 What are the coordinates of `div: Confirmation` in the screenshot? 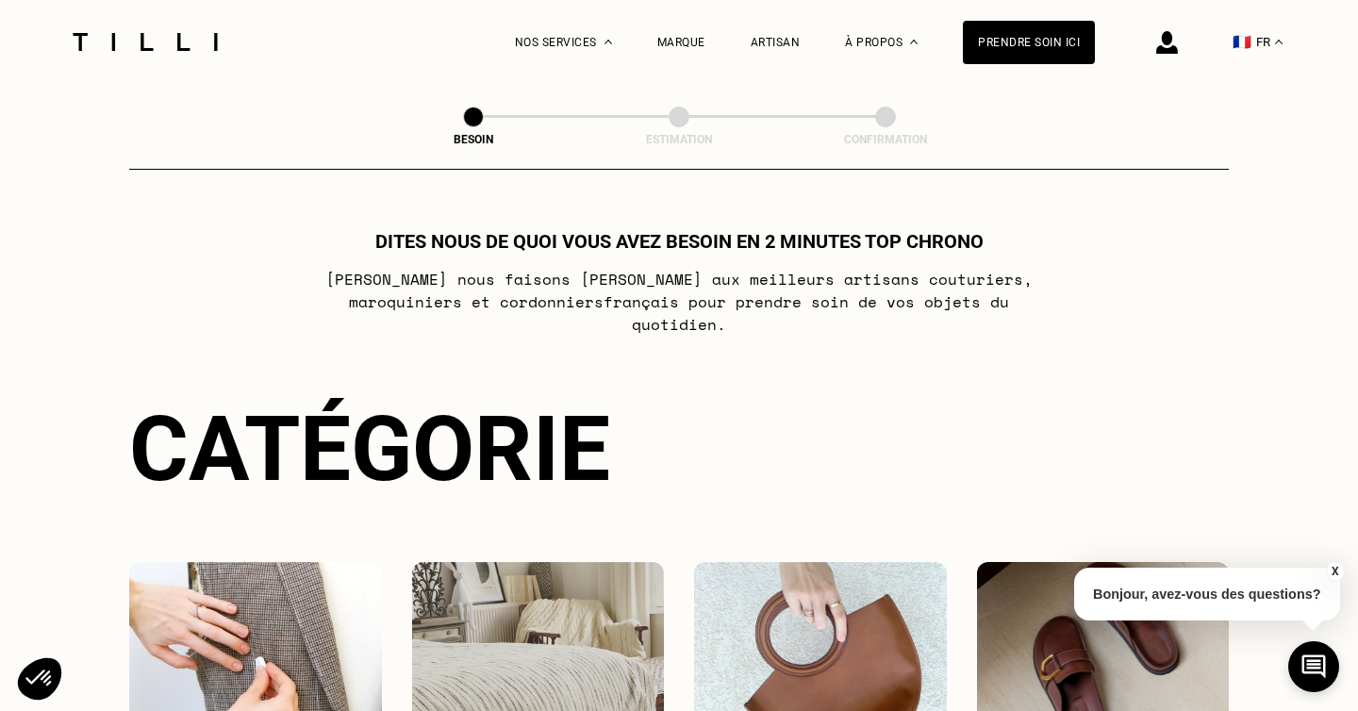 It's located at (886, 140).